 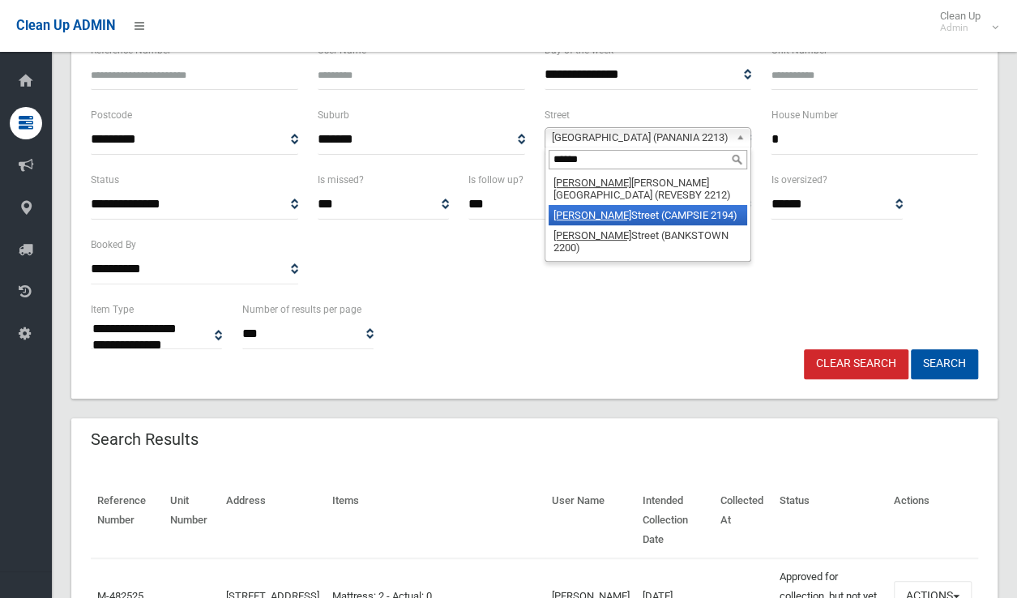 I want to click on th: Reference Number, so click(x=127, y=520).